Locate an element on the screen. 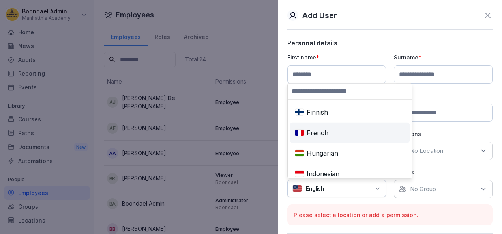  div: Hungarian is located at coordinates (349, 153).